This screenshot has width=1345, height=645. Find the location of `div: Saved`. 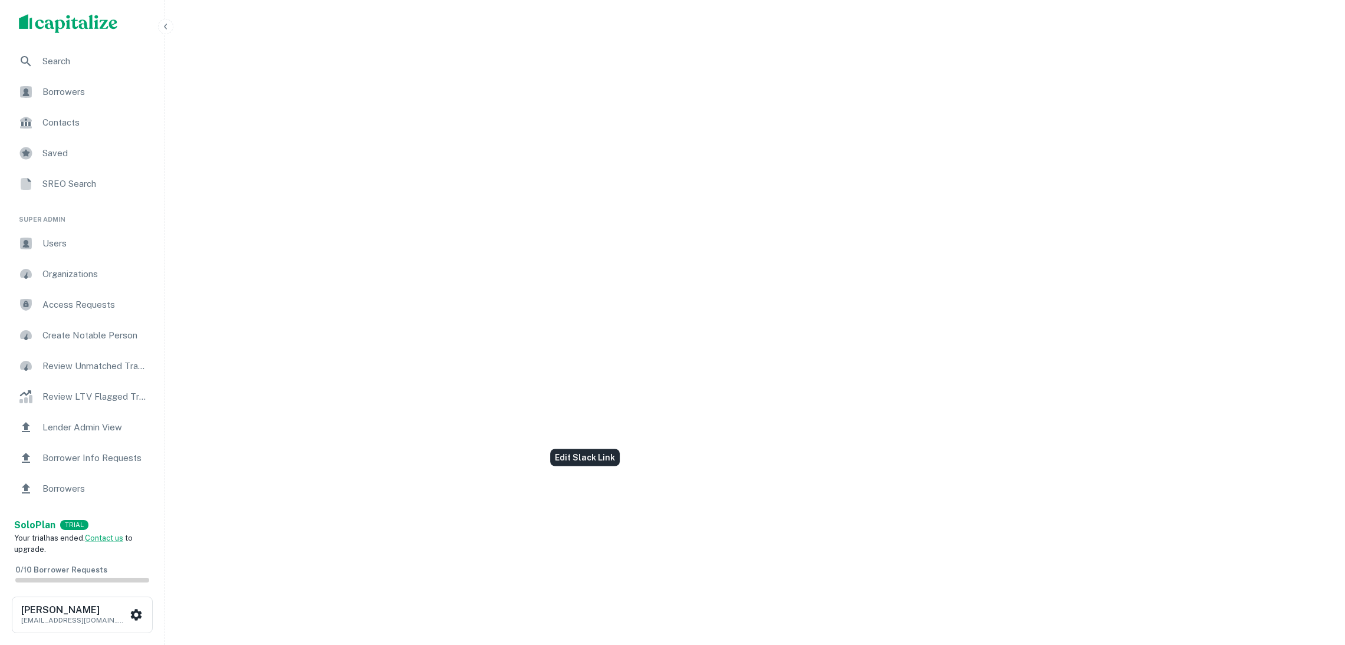

div: Saved is located at coordinates (82, 153).